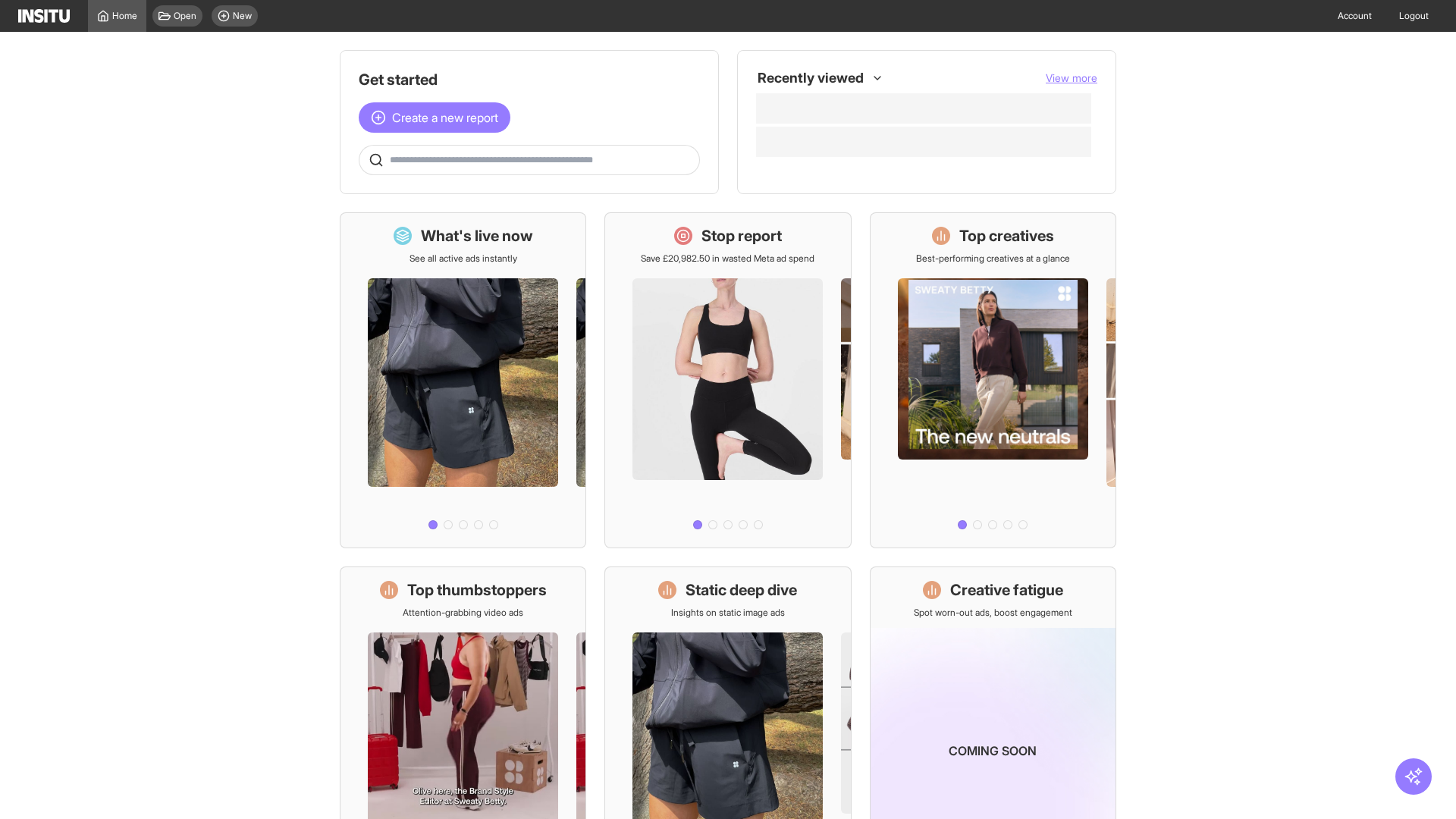 The width and height of the screenshot is (1456, 819). What do you see at coordinates (993, 258) in the screenshot?
I see `p: Best-performing creatives at a glance` at bounding box center [993, 258].